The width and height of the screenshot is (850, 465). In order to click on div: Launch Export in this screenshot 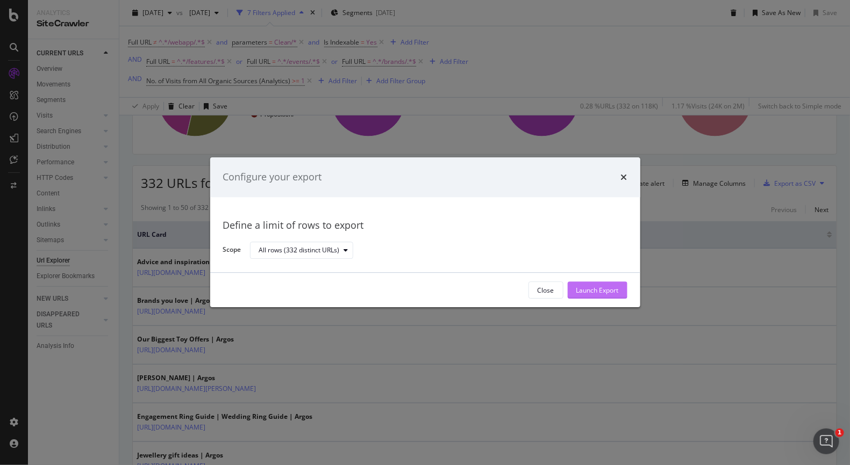, I will do `click(597, 290)`.